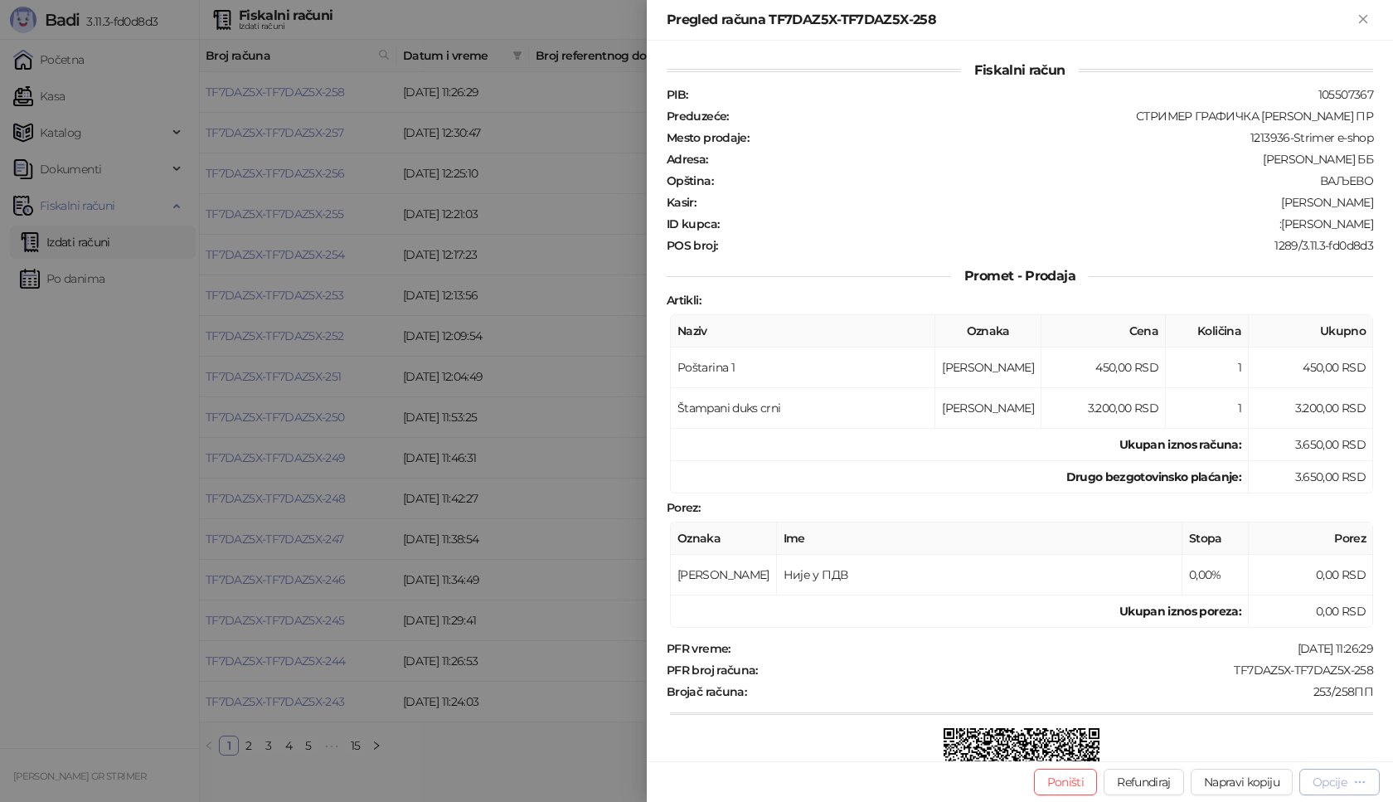  Describe the element at coordinates (712, 670) in the screenshot. I see `strong: PFR broj računa :` at that location.